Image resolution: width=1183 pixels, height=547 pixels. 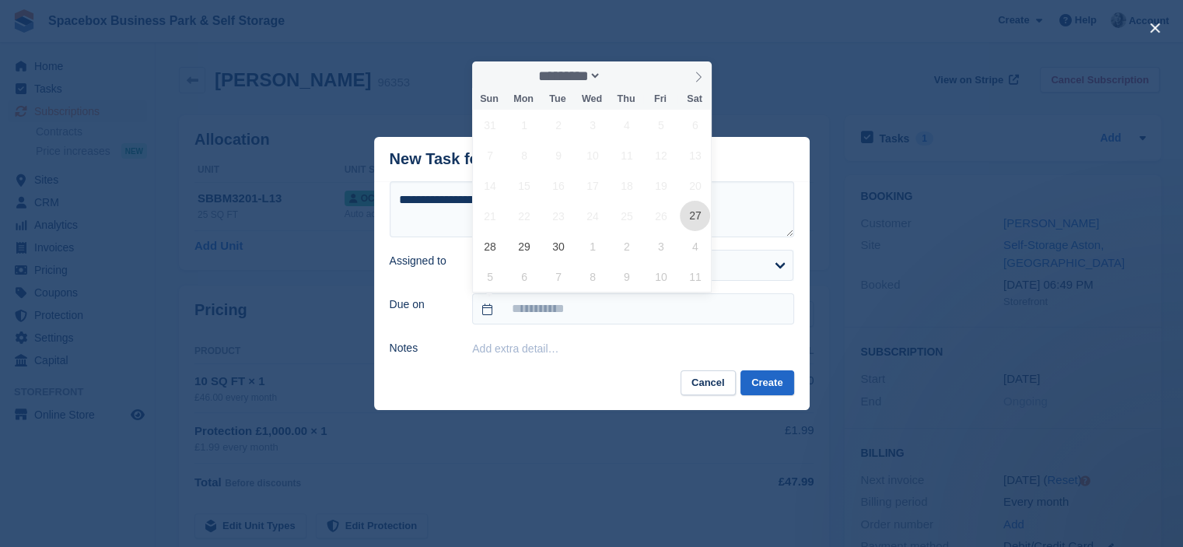 What do you see at coordinates (626, 124) in the screenshot?
I see `span: September 4, 2025` at bounding box center [626, 124].